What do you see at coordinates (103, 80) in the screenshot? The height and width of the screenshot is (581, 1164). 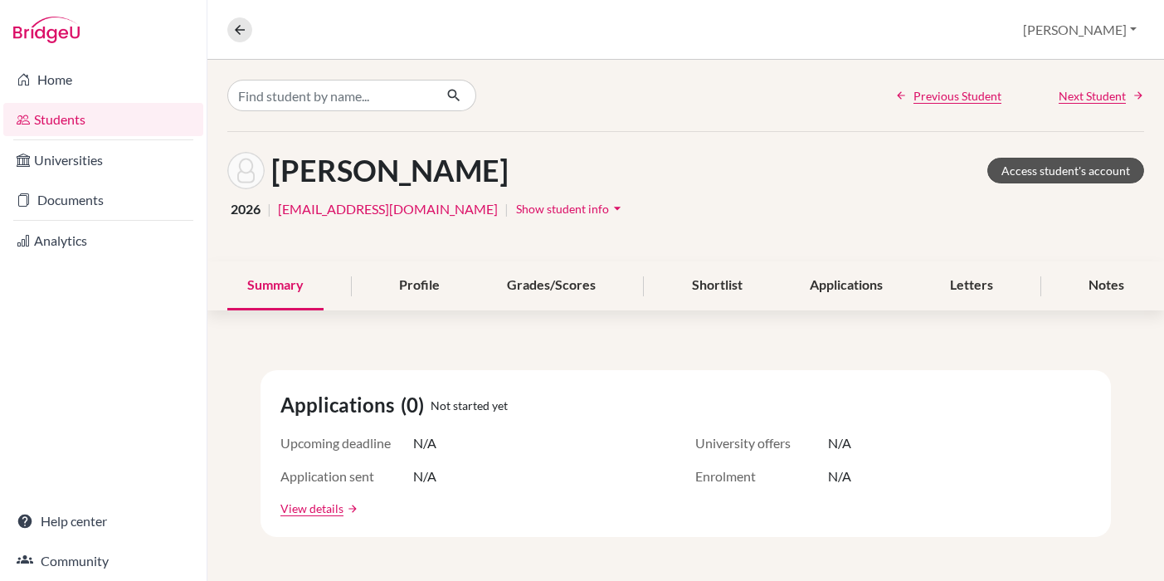 I see `a: Home` at bounding box center [103, 80].